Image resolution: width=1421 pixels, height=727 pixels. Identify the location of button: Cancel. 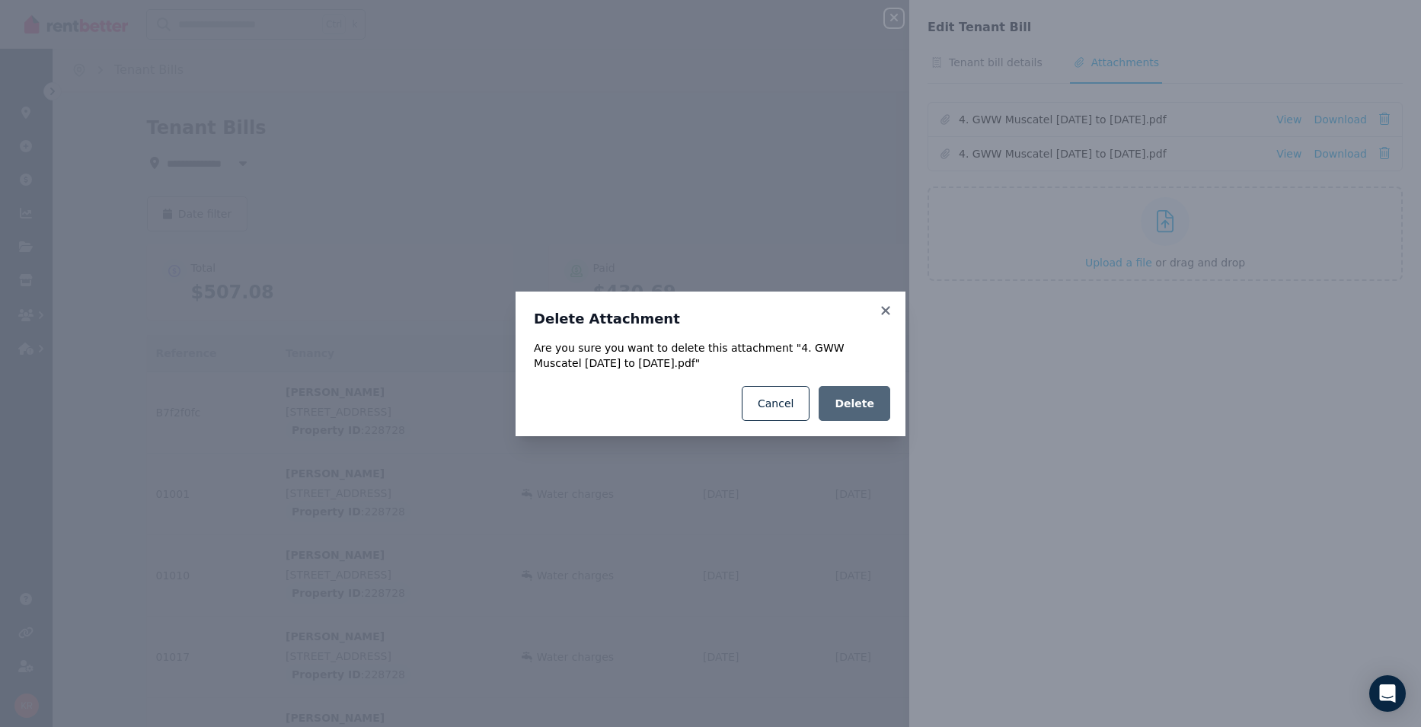
(775, 403).